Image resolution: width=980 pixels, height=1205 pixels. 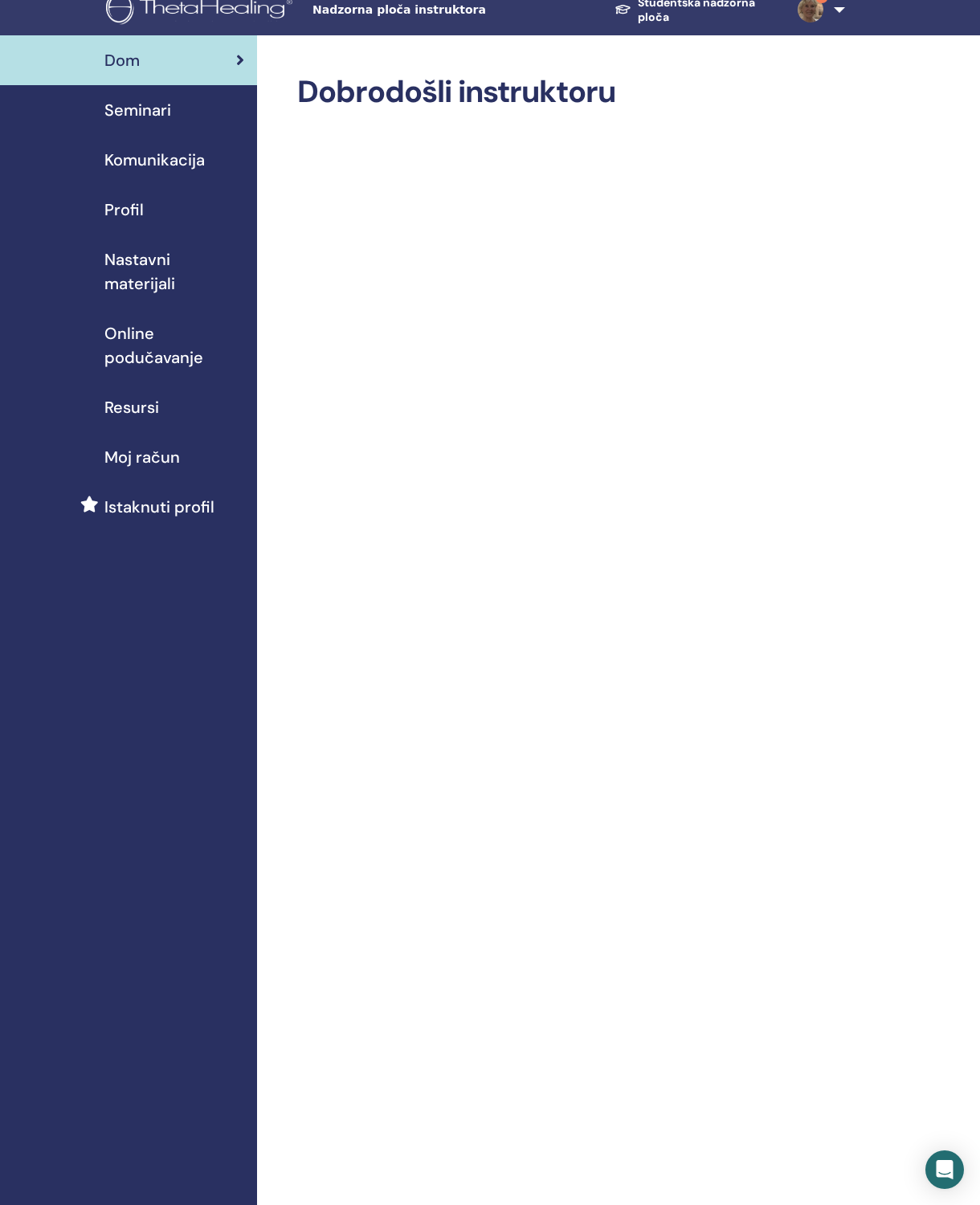 What do you see at coordinates (159, 507) in the screenshot?
I see `span: Istaknuti profil` at bounding box center [159, 507].